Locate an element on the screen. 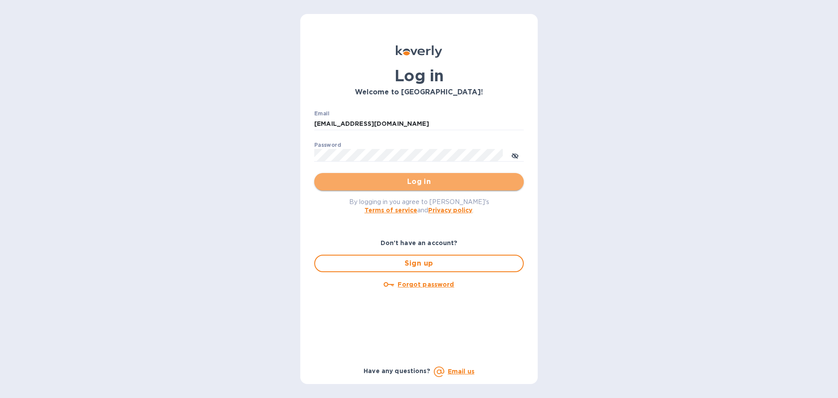  span: Sign up is located at coordinates (419, 263).